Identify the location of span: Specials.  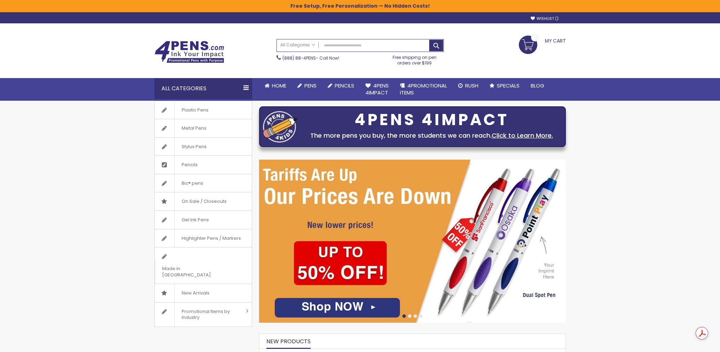
(508, 85).